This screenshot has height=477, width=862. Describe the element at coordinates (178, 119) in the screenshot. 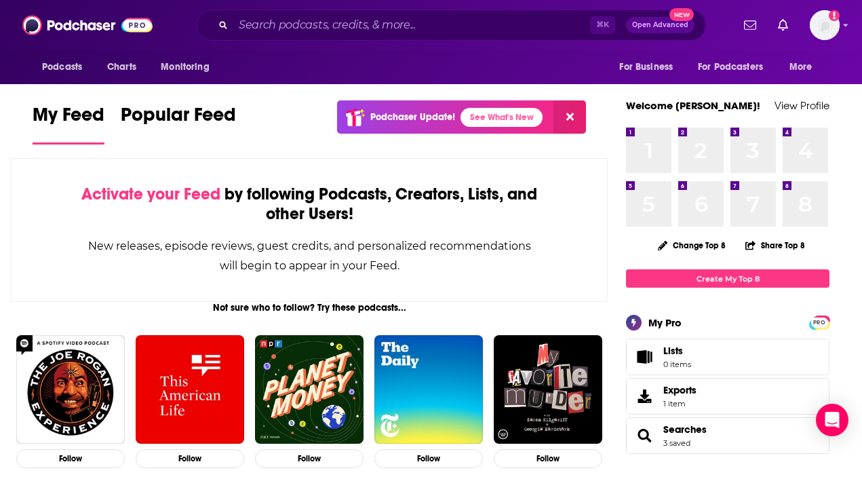

I see `span: Popular Feed` at that location.